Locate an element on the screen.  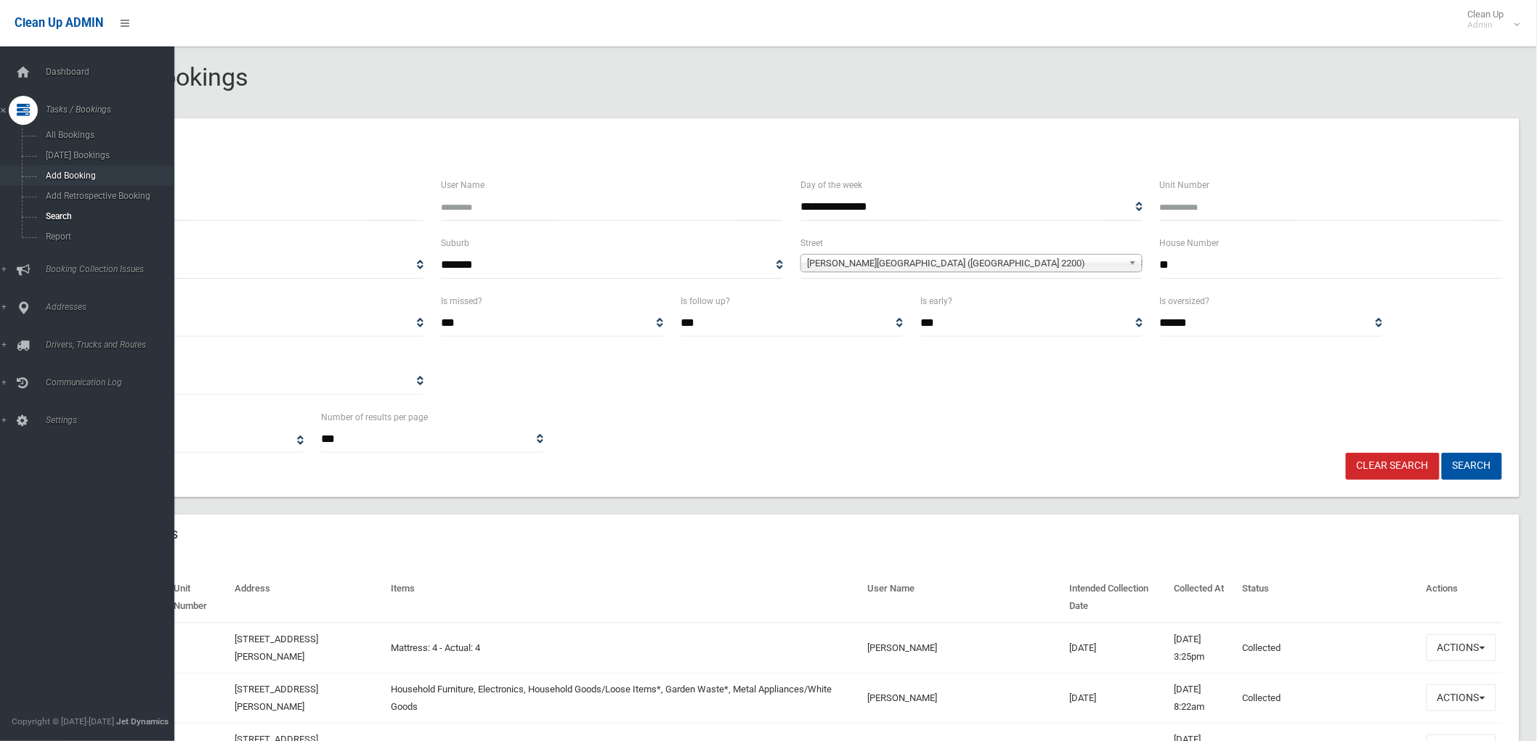
span: Clean Up is located at coordinates (1489, 20).